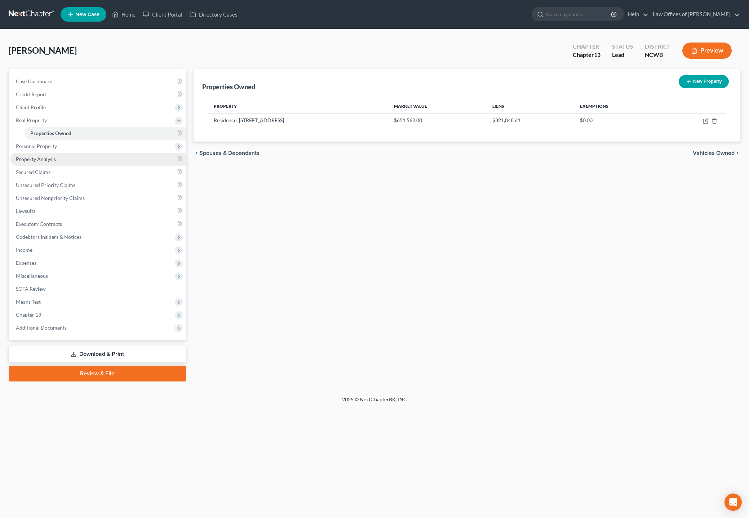  I want to click on th: Exemptions, so click(618, 106).